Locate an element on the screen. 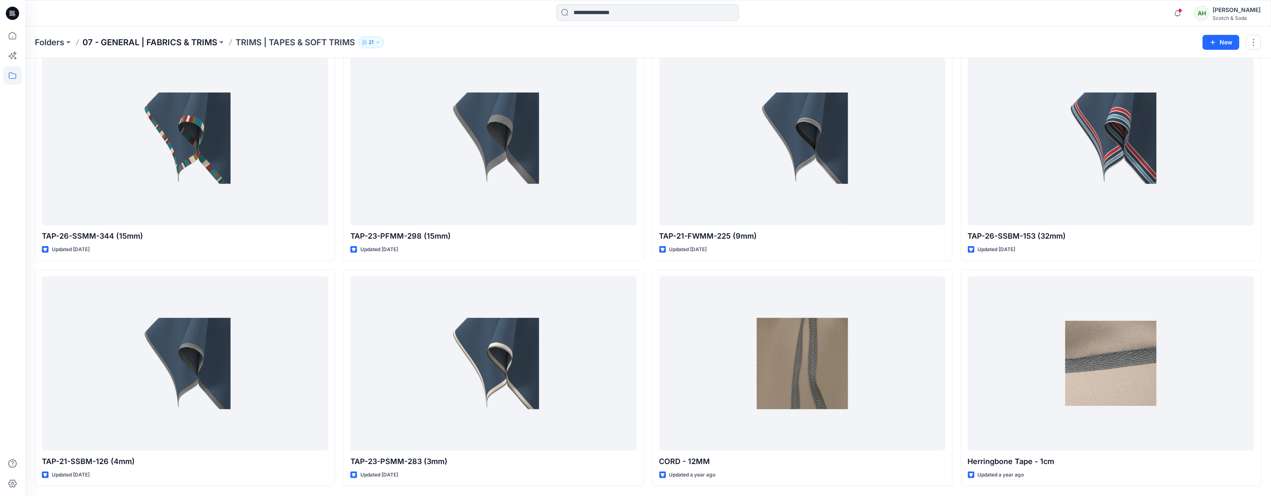 This screenshot has height=496, width=1271. a: TAP-23-PSMM-283 (3mm) is located at coordinates (494, 363).